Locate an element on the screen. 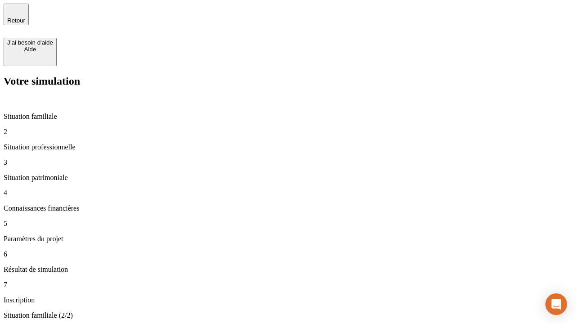 Image resolution: width=576 pixels, height=324 pixels. p: Situation patrimoniale is located at coordinates (288, 178).